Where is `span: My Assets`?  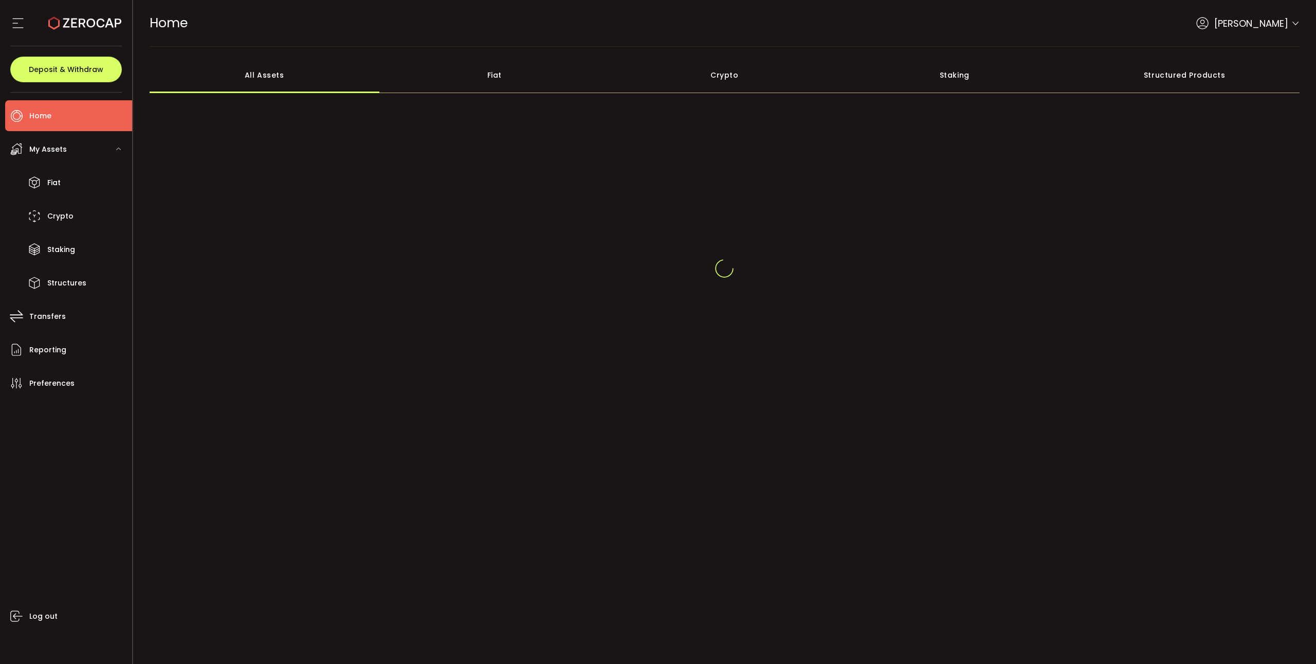 span: My Assets is located at coordinates (48, 149).